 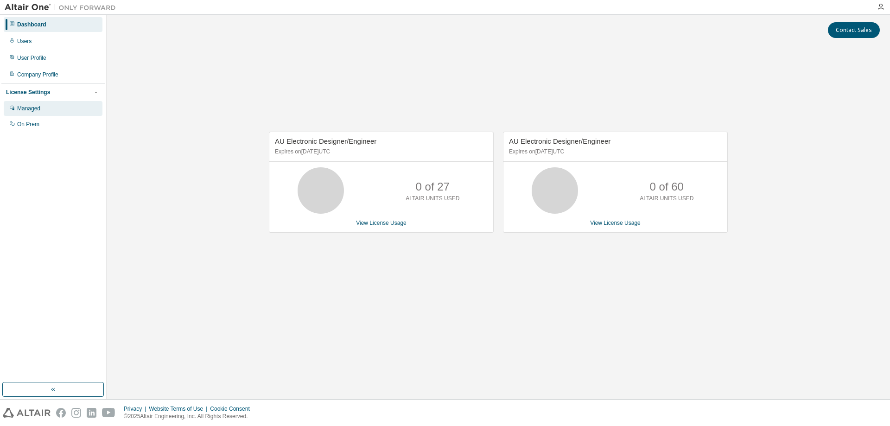 What do you see at coordinates (61, 413) in the screenshot?
I see `img: facebook.svg` at bounding box center [61, 413].